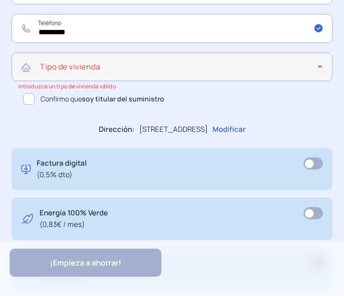  Describe the element at coordinates (70, 67) in the screenshot. I see `mat-label: Tipo de vivienda` at that location.